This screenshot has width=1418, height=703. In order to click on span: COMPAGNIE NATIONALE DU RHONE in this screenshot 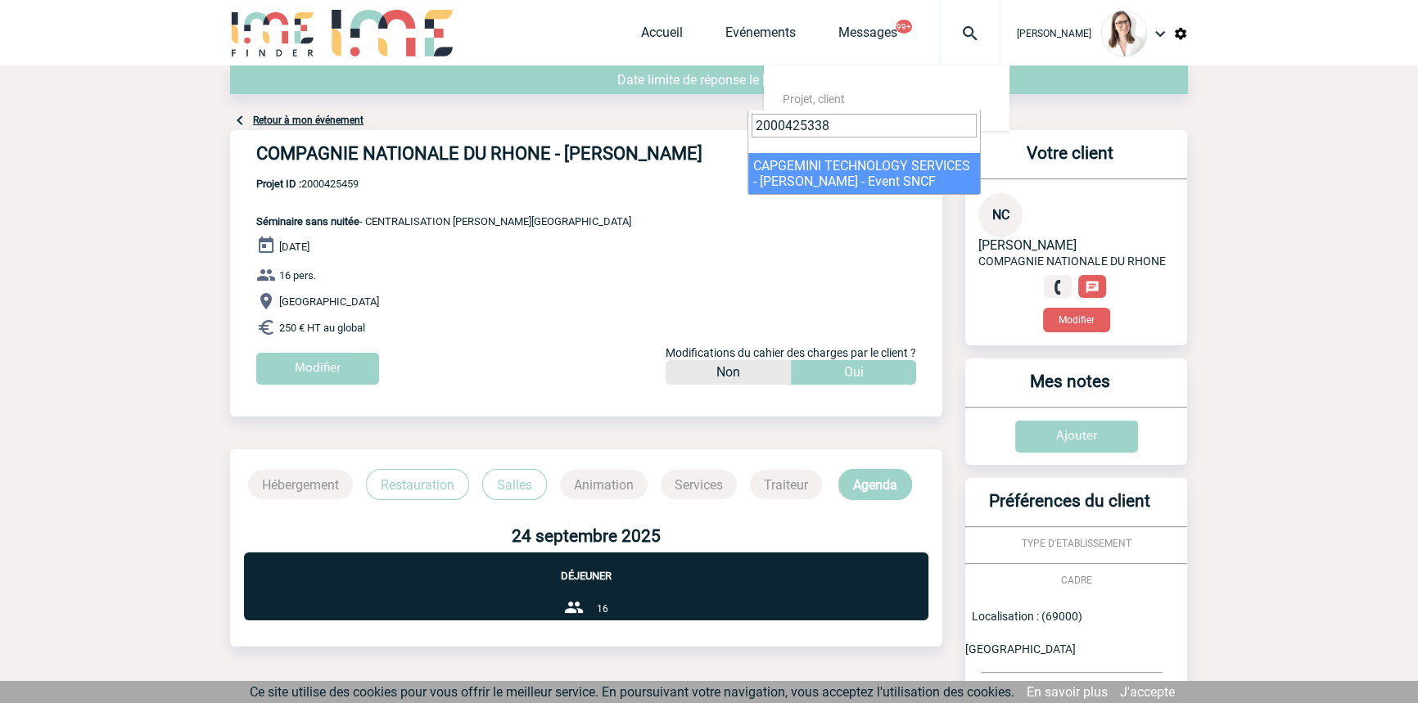, I will do `click(1072, 261)`.